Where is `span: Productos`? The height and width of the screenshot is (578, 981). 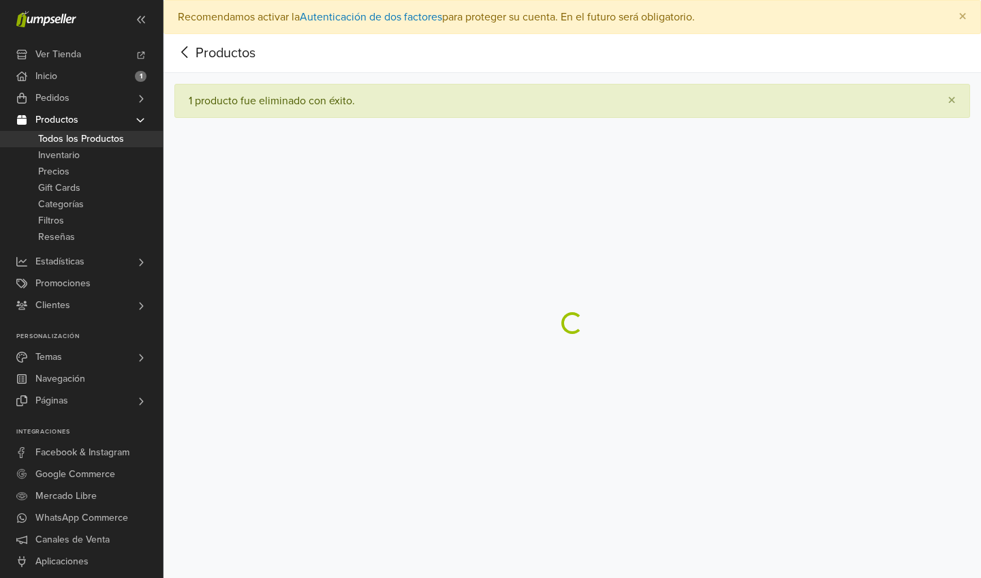
span: Productos is located at coordinates (57, 120).